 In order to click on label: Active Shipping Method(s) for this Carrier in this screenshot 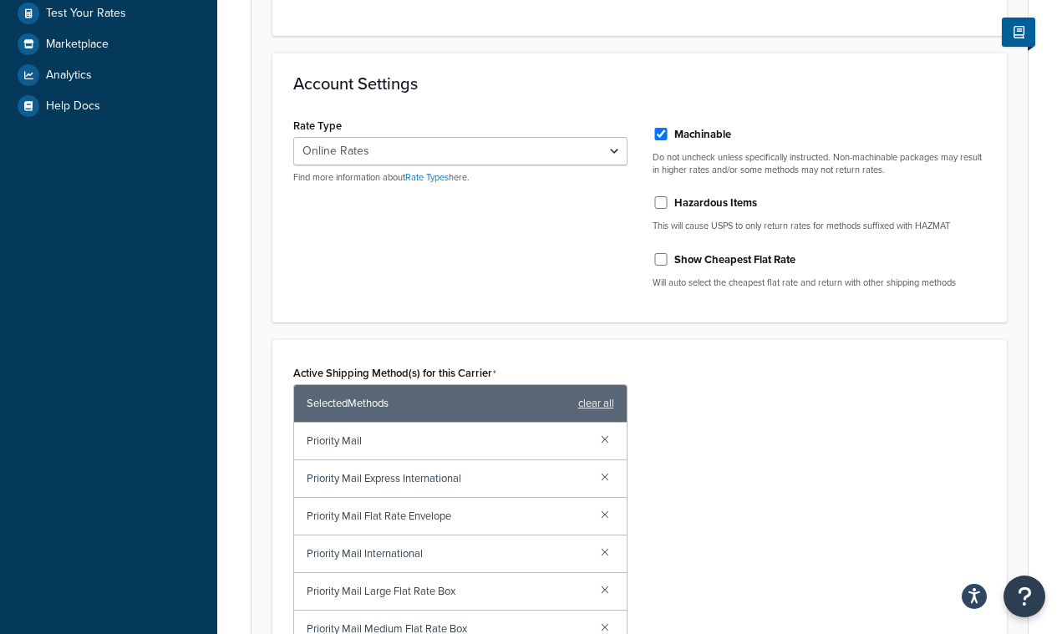, I will do `click(394, 373)`.